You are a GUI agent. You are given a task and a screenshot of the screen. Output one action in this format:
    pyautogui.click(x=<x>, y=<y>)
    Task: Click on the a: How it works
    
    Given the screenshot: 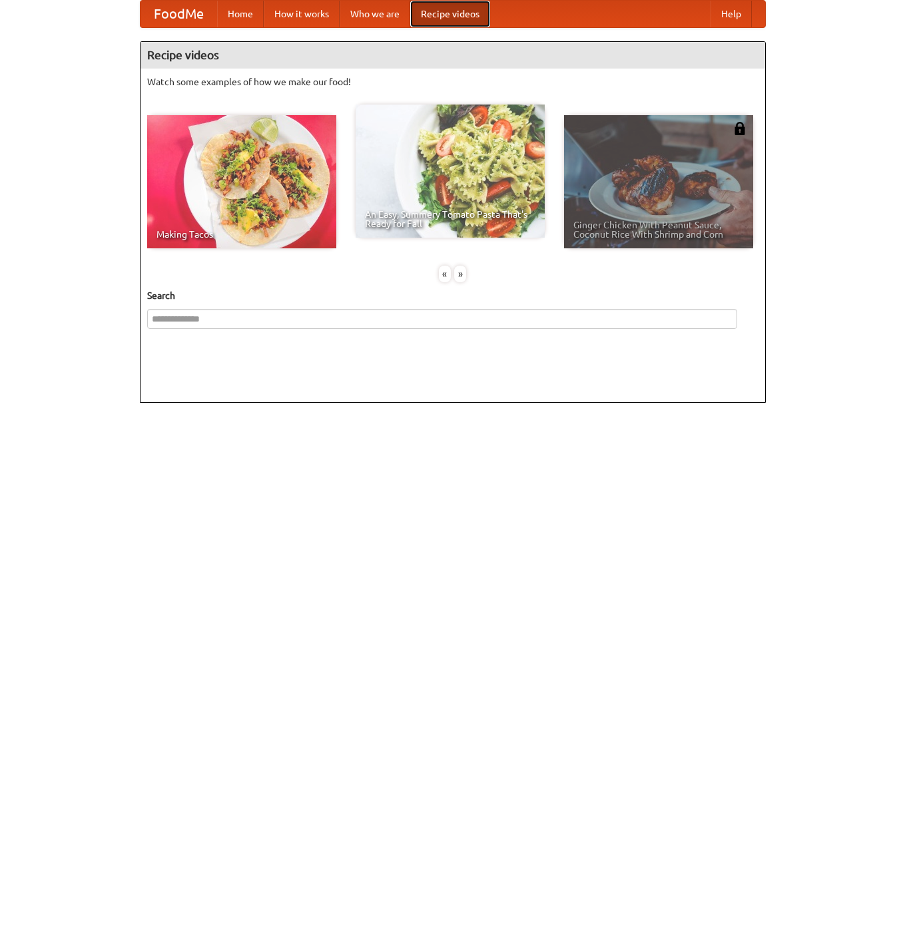 What is the action you would take?
    pyautogui.click(x=302, y=14)
    